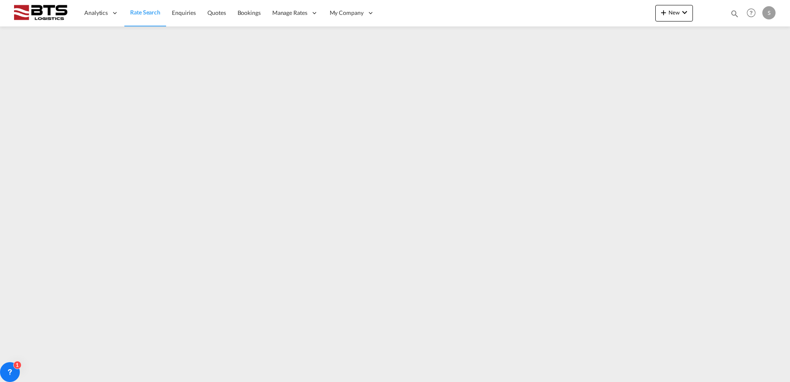 The height and width of the screenshot is (382, 790). I want to click on button: icon-plus 400-fgNewicon-chevron-down, so click(674, 13).